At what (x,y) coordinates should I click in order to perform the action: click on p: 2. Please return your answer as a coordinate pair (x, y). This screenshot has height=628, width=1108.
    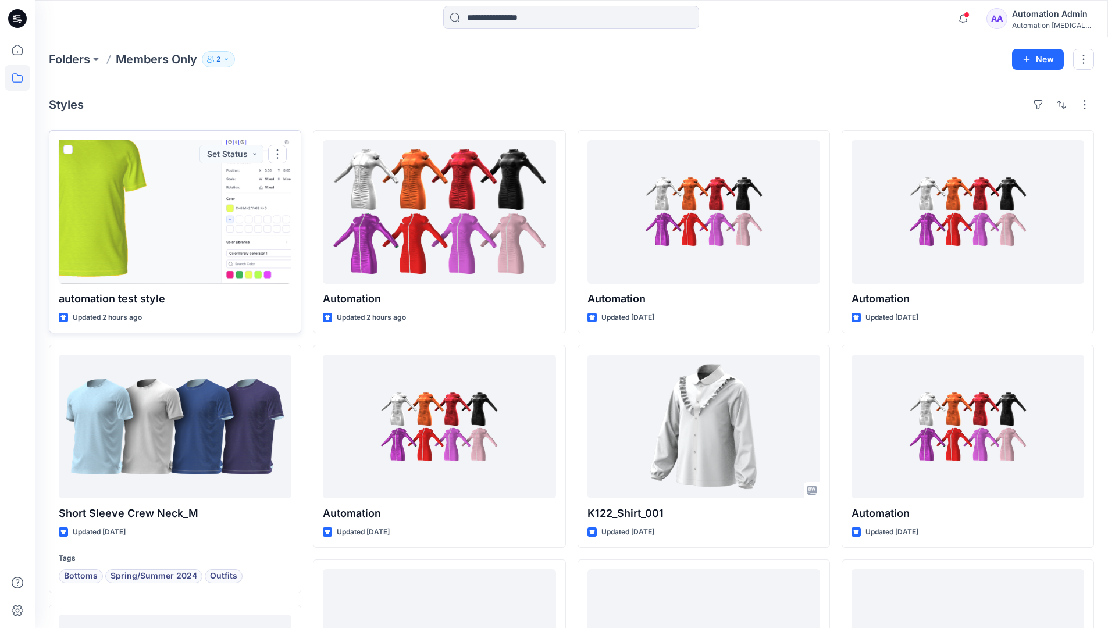
    Looking at the image, I should click on (218, 59).